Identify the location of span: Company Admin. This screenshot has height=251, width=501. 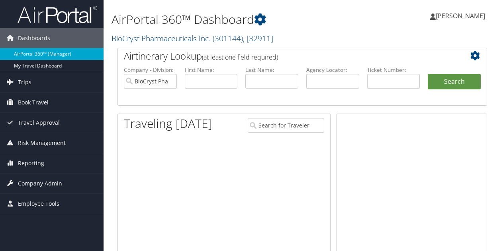
(40, 184).